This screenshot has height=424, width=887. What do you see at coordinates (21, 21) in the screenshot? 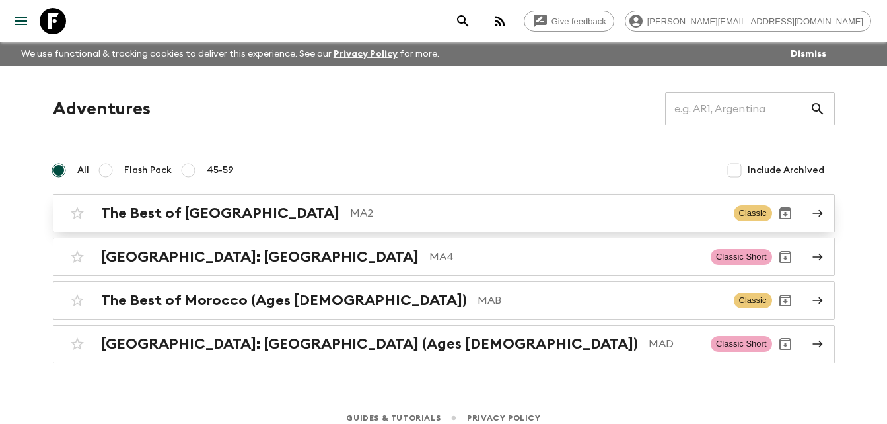
I see `button: menu` at bounding box center [21, 21].